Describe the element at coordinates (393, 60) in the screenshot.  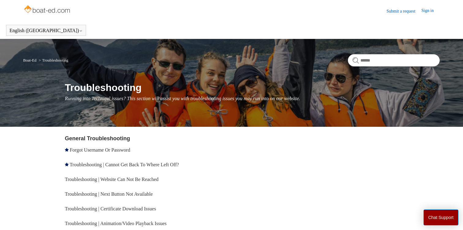
I see `input: Search` at that location.